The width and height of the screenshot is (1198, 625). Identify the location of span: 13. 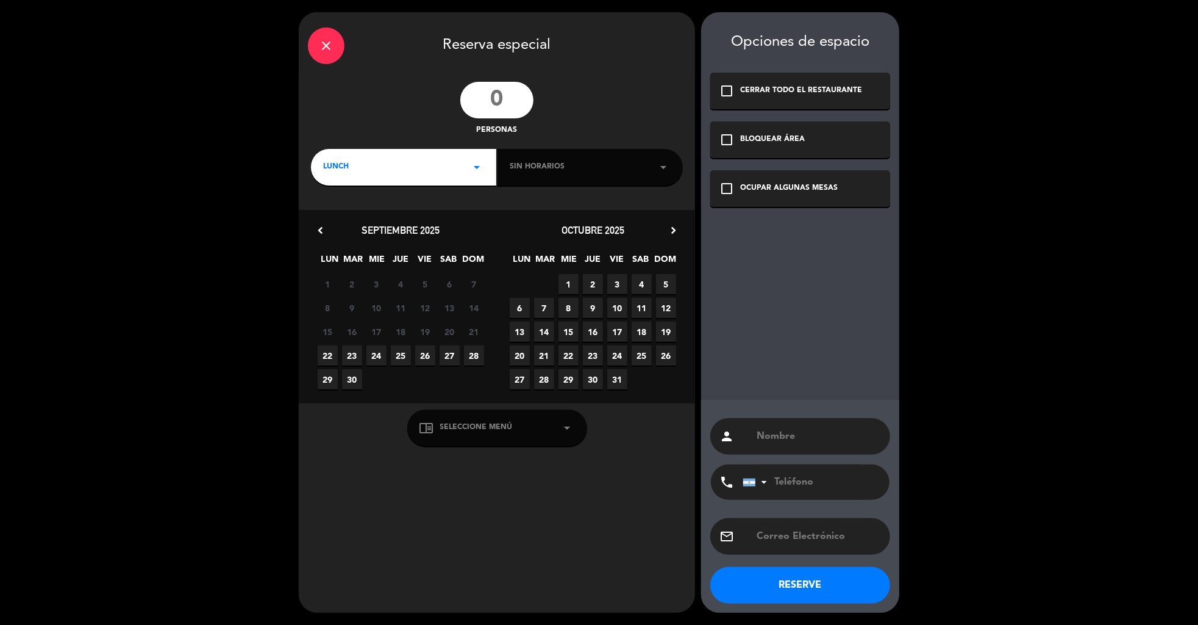
(520, 331).